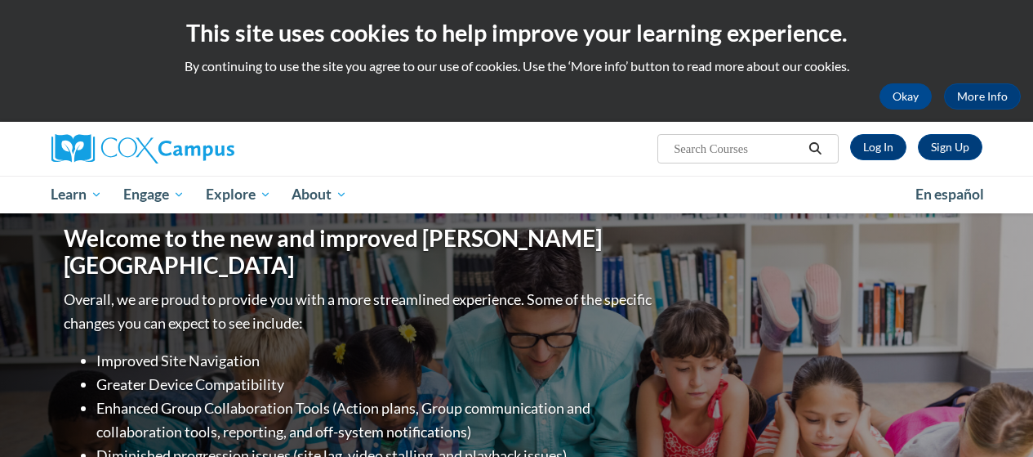  What do you see at coordinates (376, 384) in the screenshot?
I see `li: Greater Device Compatibility` at bounding box center [376, 384].